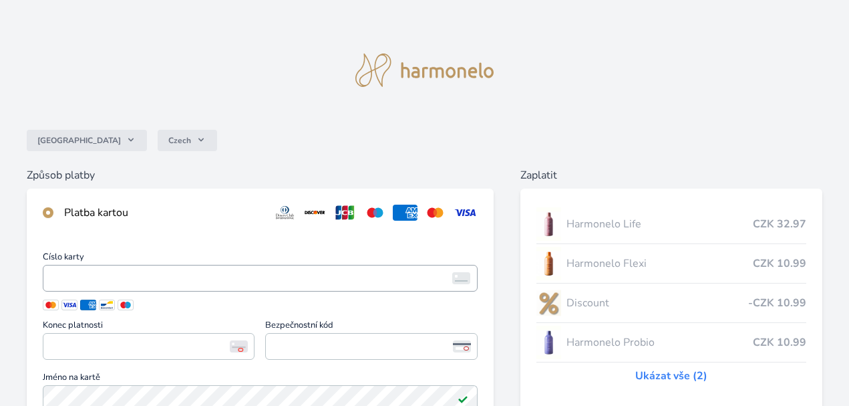 This screenshot has width=849, height=406. Describe the element at coordinates (549, 224) in the screenshot. I see `img: CLEAN_LIFE_se_stinem_x-lo.jpg` at that location.